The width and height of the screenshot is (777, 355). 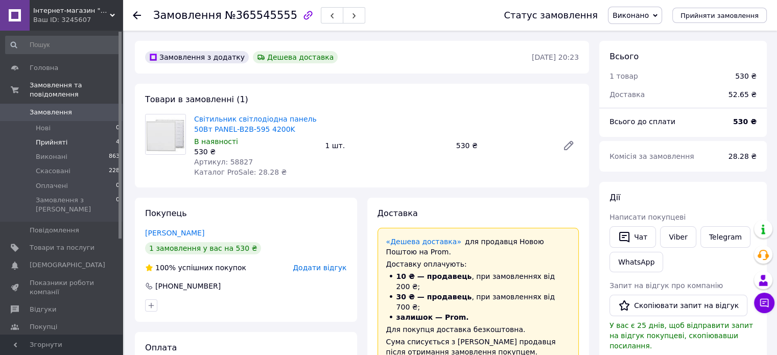 I want to click on span: Відгуки, so click(x=43, y=309).